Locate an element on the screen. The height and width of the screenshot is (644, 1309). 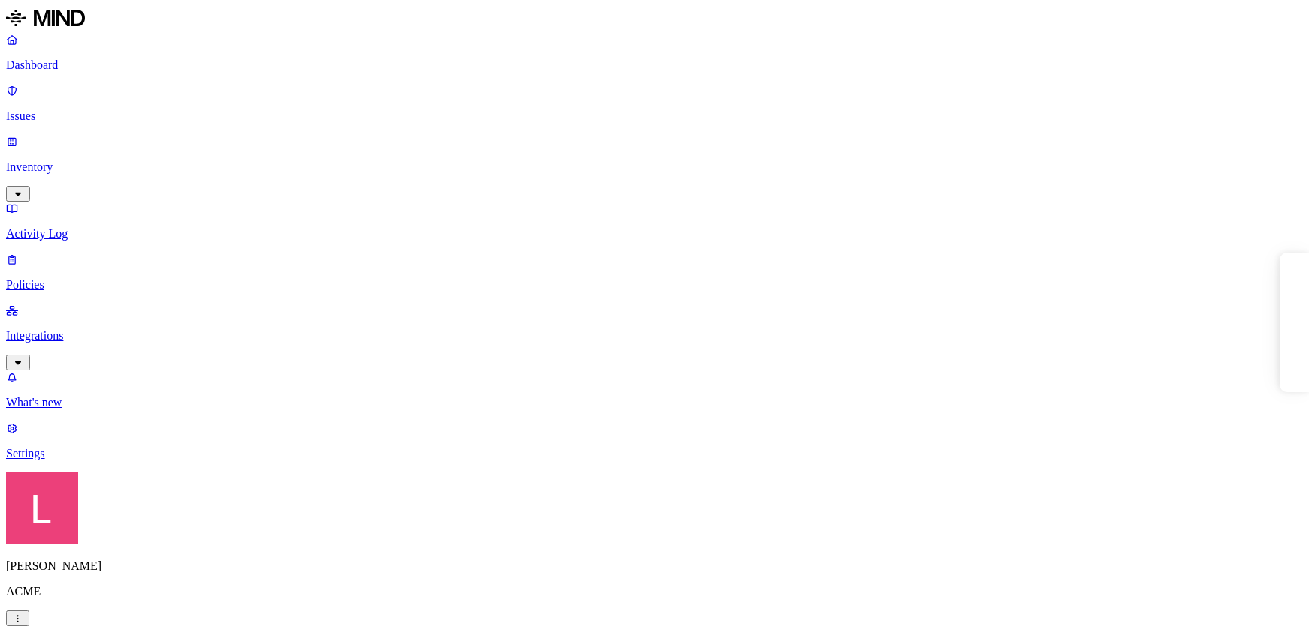
p: Activity Log is located at coordinates (654, 234).